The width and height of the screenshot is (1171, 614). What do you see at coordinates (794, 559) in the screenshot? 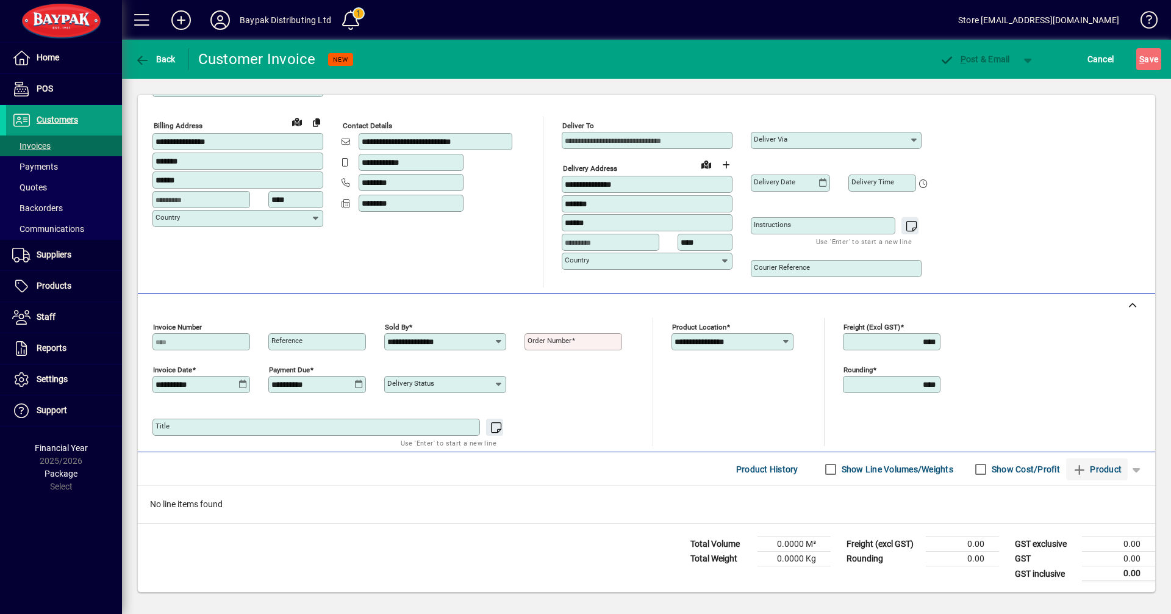
I see `td: 0.0000 Kg` at bounding box center [794, 559].